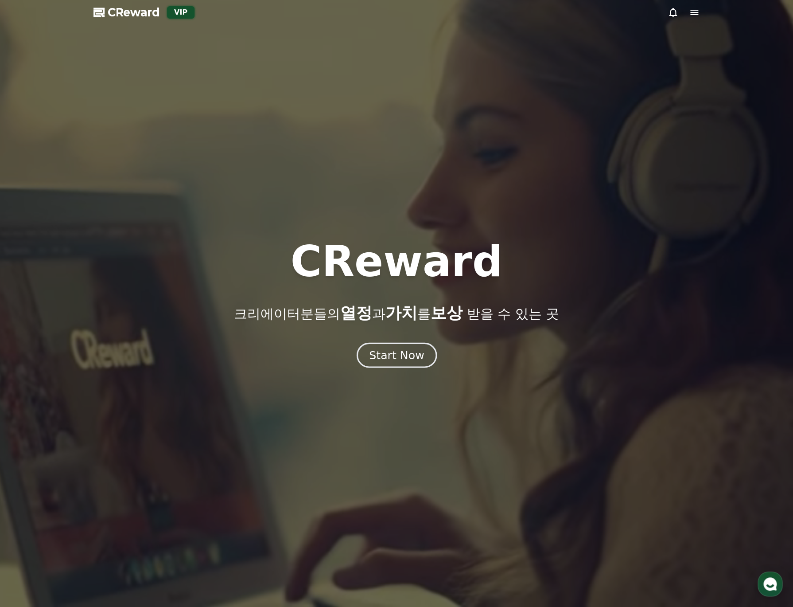 The image size is (793, 607). What do you see at coordinates (447, 312) in the screenshot?
I see `span: 보상` at bounding box center [447, 312].